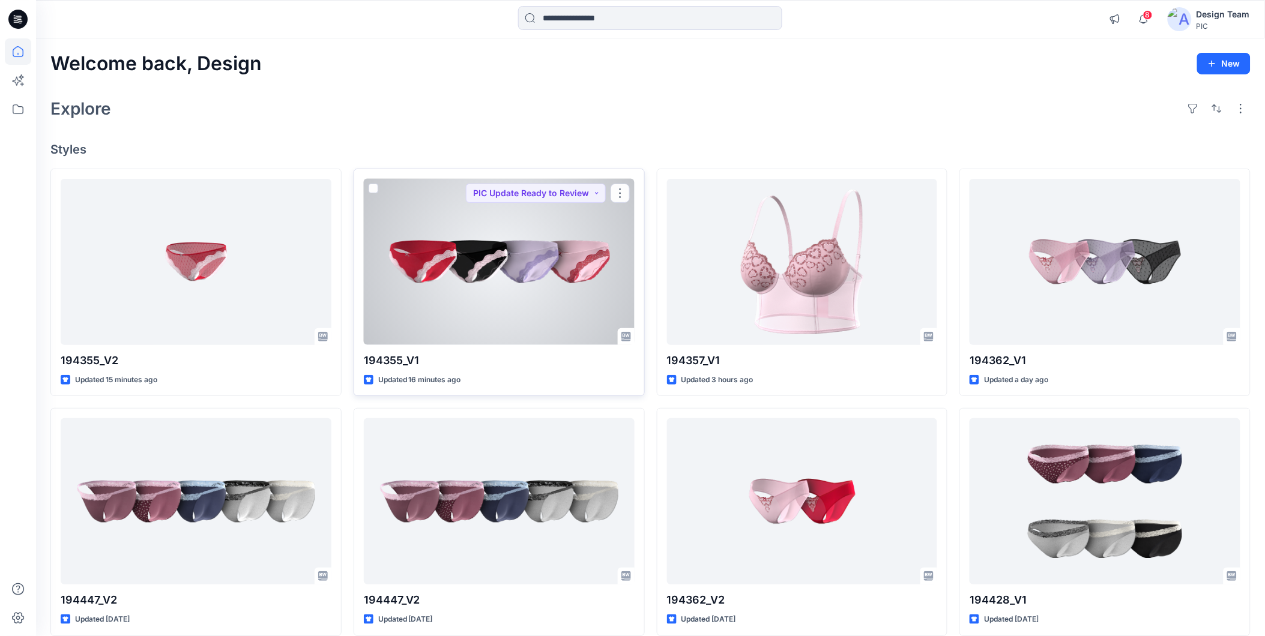  What do you see at coordinates (1105, 600) in the screenshot?
I see `p: 194428_V1` at bounding box center [1105, 600].